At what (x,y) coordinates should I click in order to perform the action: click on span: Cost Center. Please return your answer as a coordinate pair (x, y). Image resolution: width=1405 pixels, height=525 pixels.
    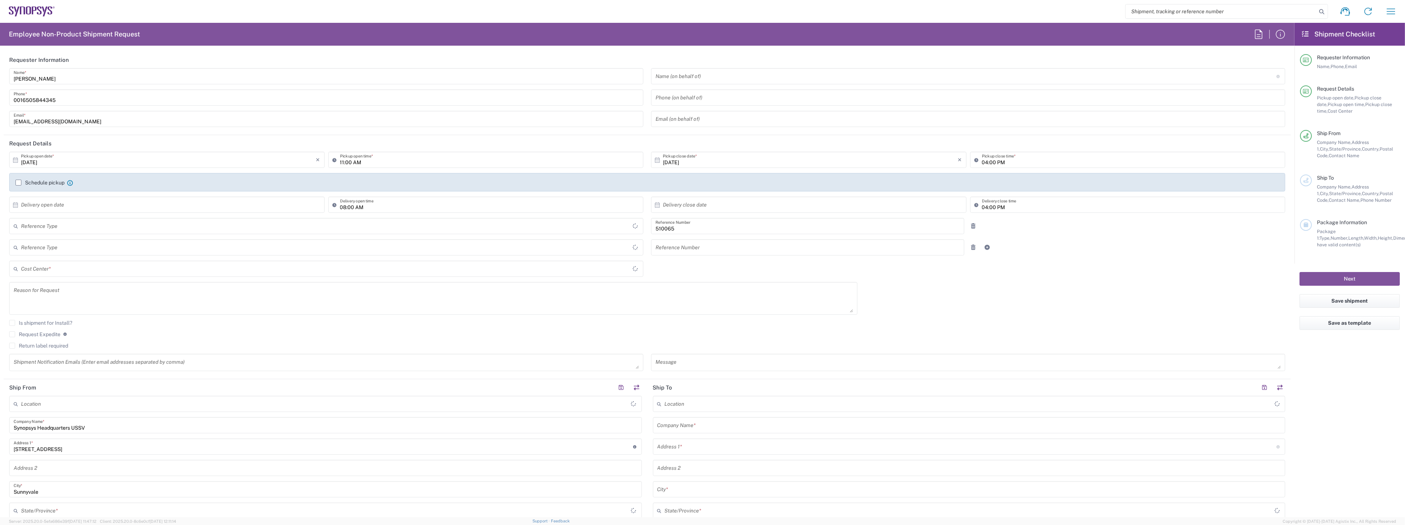
    Looking at the image, I should click on (1340, 111).